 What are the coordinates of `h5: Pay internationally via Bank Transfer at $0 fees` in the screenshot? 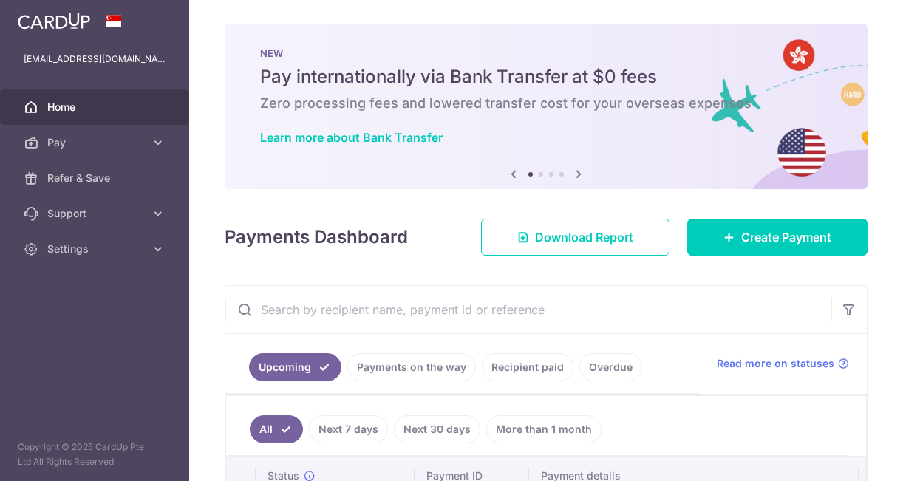 It's located at (546, 77).